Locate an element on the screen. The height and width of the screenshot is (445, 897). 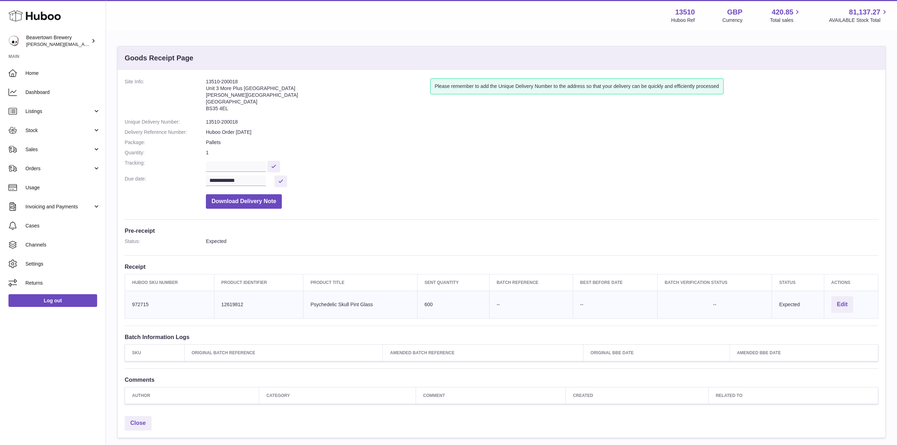
th: Status is located at coordinates (798, 282).